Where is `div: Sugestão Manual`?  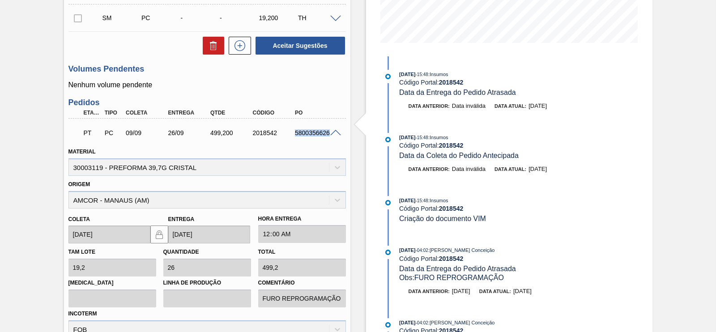
div: Sugestão Manual is located at coordinates (122, 18).